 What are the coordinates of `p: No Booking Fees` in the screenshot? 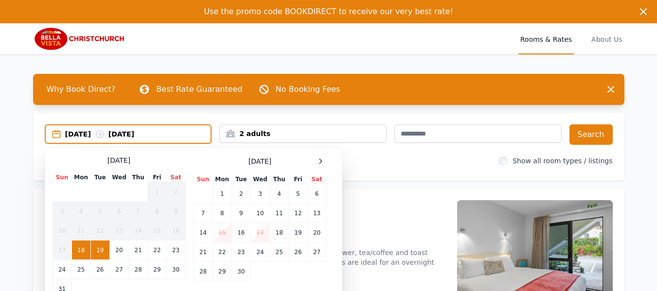 It's located at (308, 90).